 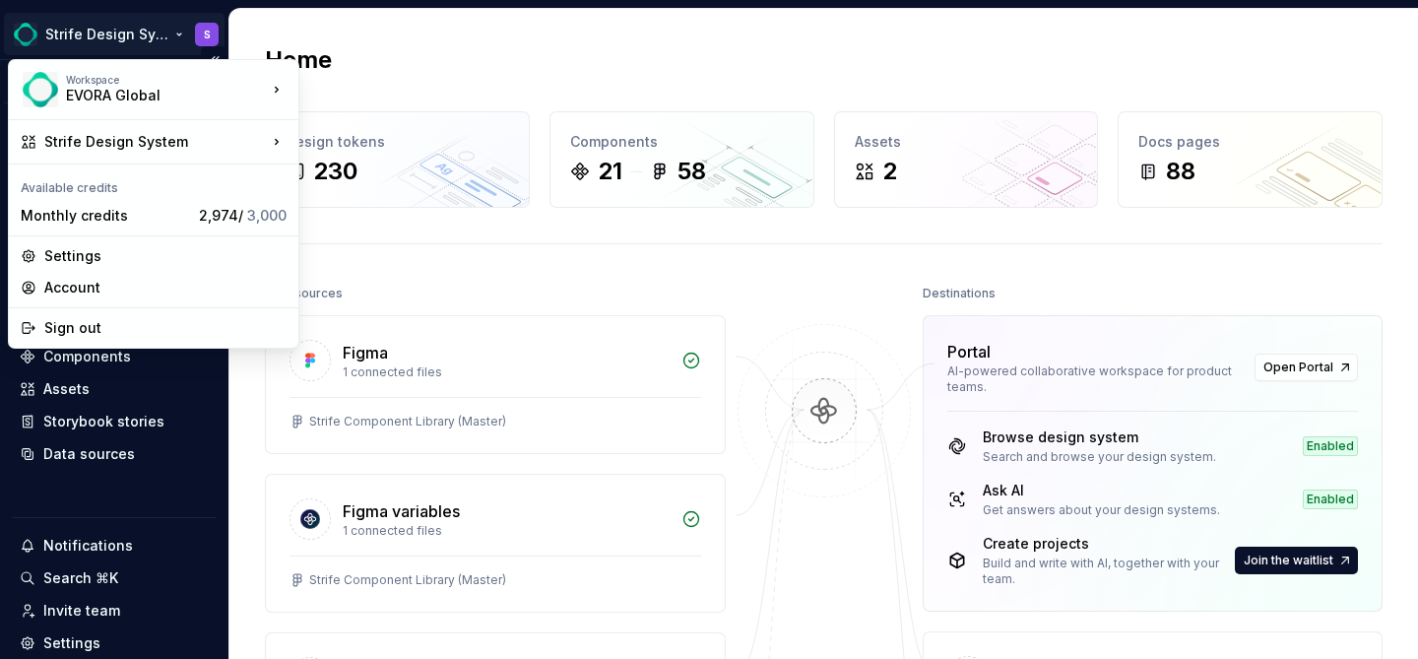 I want to click on div: Settings, so click(x=165, y=256).